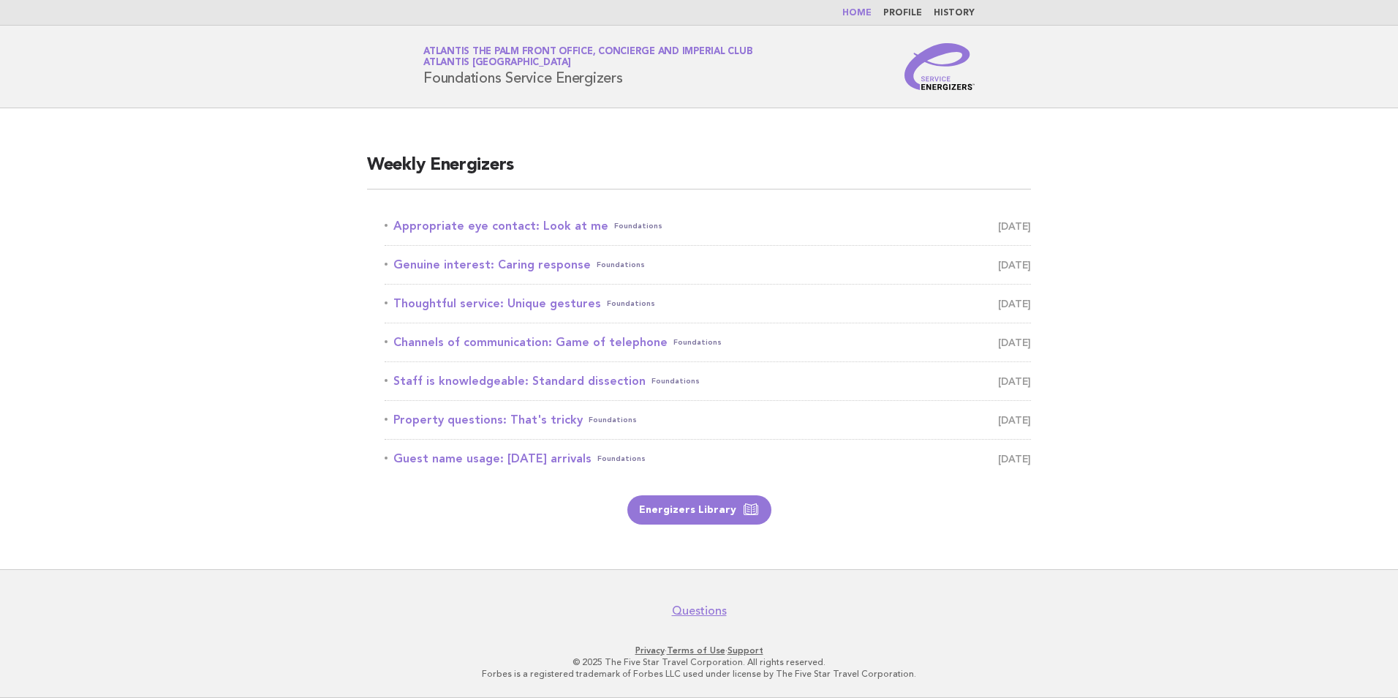 The height and width of the screenshot is (698, 1398). What do you see at coordinates (745, 650) in the screenshot?
I see `a: Support` at bounding box center [745, 650].